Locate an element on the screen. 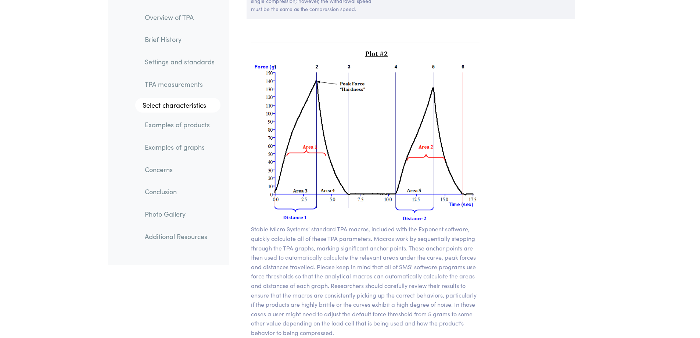  a: TPA measurements is located at coordinates (180, 84).